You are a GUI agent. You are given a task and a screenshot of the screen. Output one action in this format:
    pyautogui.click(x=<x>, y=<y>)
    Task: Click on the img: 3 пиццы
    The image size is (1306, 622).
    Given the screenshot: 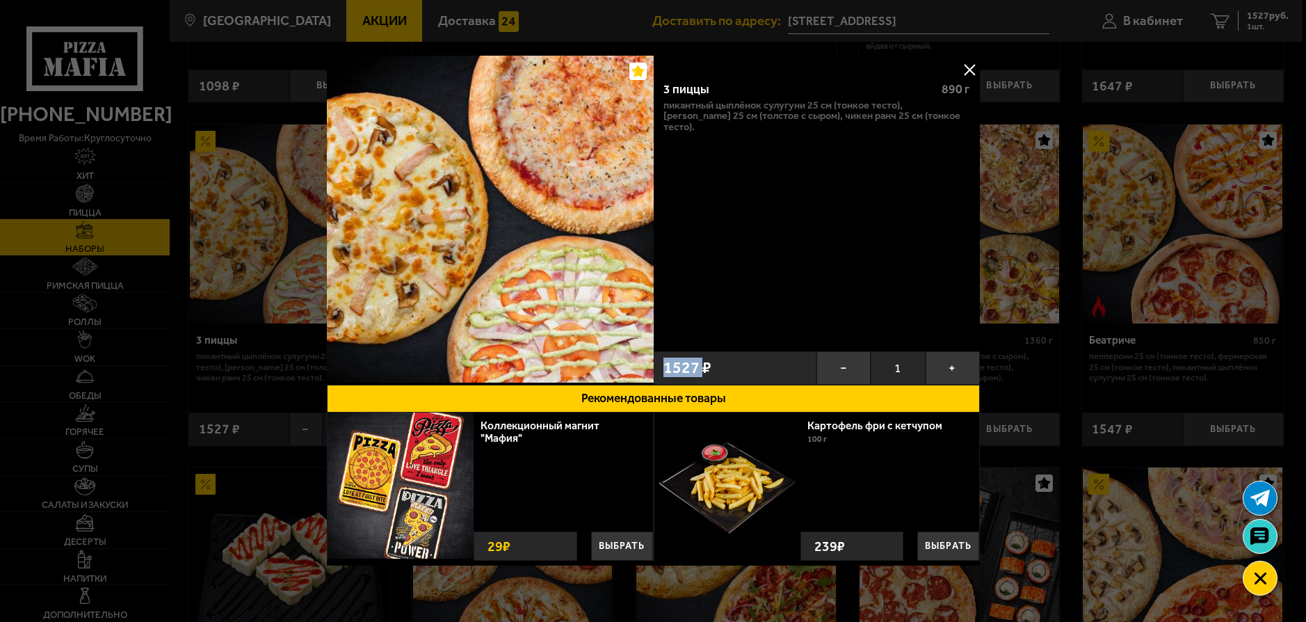 What is the action you would take?
    pyautogui.click(x=490, y=219)
    